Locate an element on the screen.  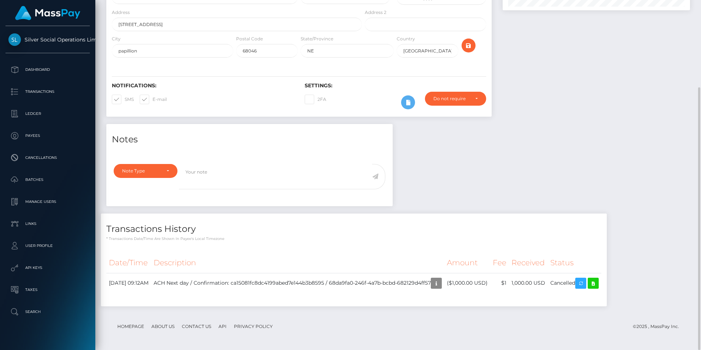
img: Silver Social Operations Limited is located at coordinates (15, 40).